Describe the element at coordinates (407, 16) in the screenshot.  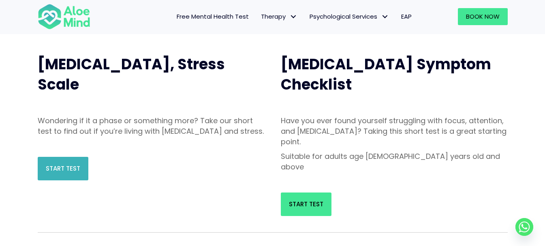
I see `span: EAP` at that location.